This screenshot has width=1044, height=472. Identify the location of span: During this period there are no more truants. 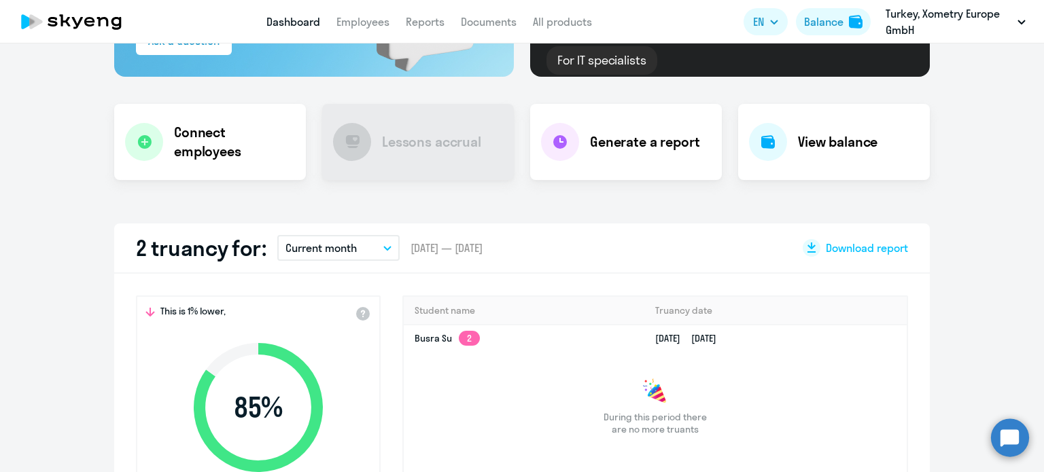
(655, 424).